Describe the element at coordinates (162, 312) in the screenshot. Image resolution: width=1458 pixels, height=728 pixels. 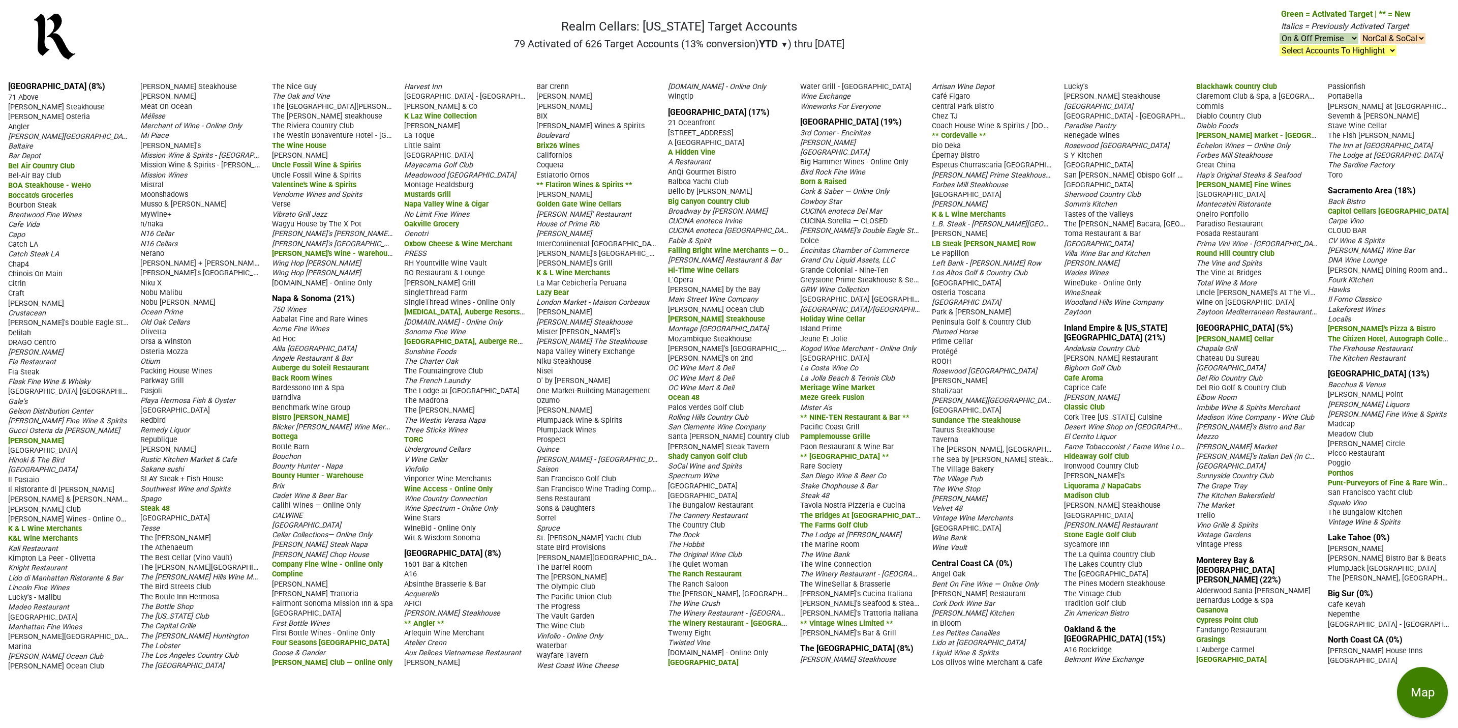
I see `span: Ocean Prime` at that location.